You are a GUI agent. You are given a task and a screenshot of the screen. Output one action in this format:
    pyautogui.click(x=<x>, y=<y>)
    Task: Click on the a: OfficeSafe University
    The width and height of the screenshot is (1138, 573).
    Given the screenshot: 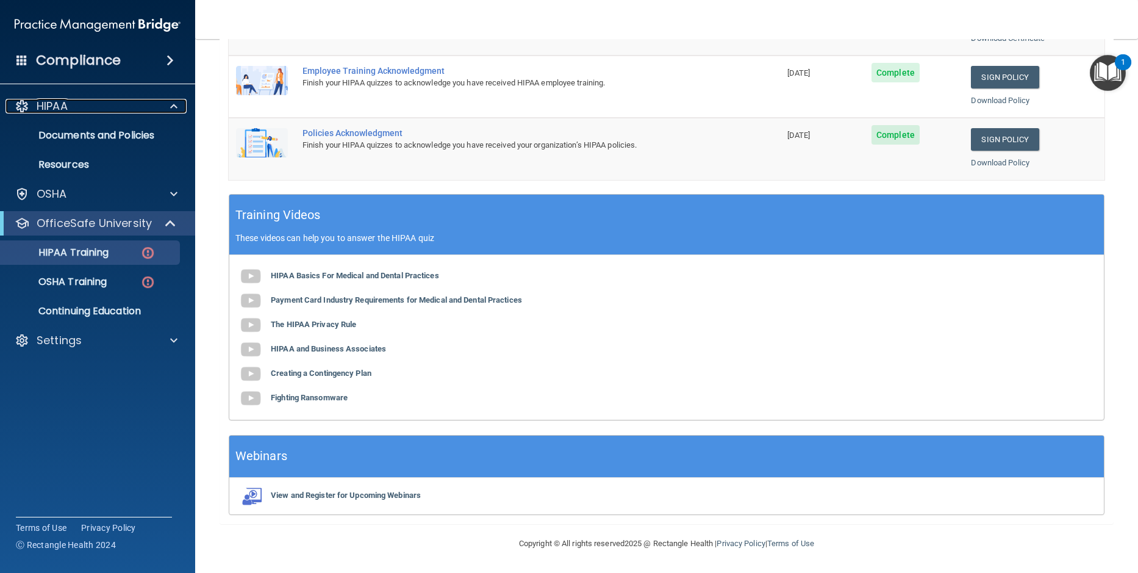 What is the action you would take?
    pyautogui.click(x=96, y=223)
    